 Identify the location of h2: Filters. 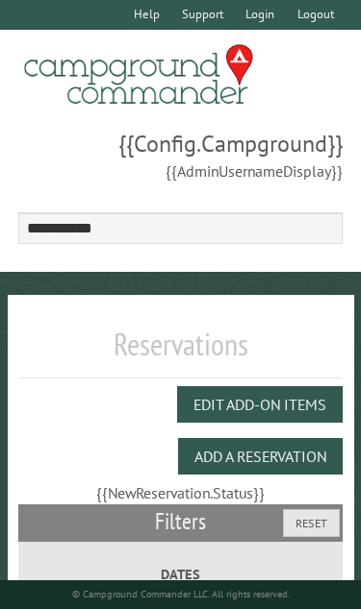
(181, 523).